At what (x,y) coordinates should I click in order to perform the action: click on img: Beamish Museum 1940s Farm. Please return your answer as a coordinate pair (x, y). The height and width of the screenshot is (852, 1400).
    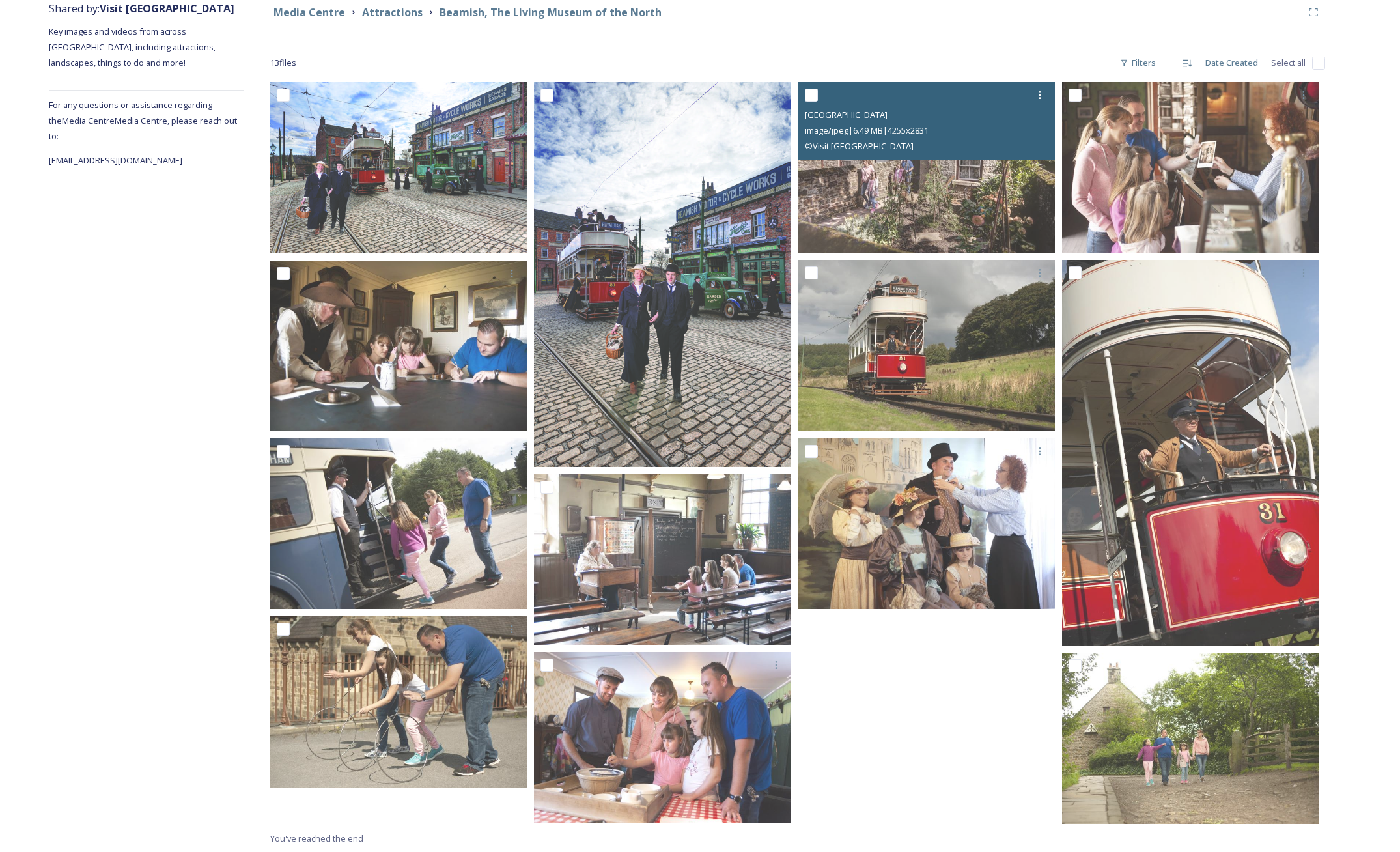
    Looking at the image, I should click on (927, 167).